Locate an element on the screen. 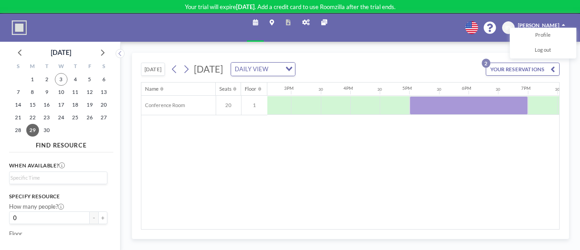 The image size is (580, 250). span: Tuesday, September 16, 2025 is located at coordinates (47, 105).